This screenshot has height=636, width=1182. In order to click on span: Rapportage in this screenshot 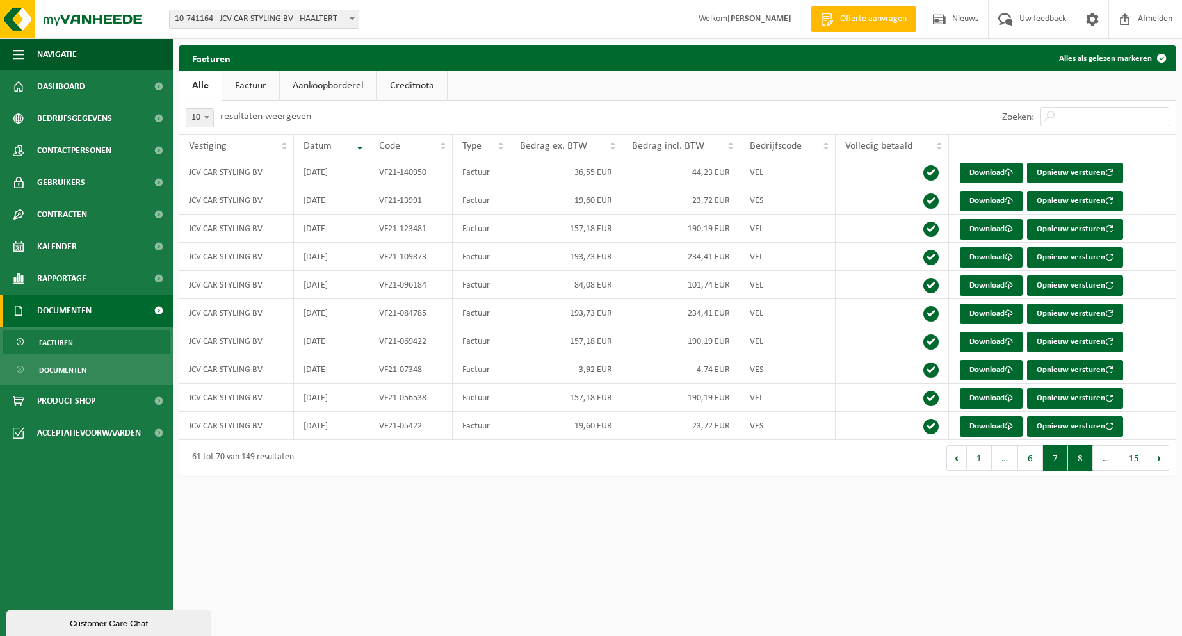, I will do `click(61, 279)`.